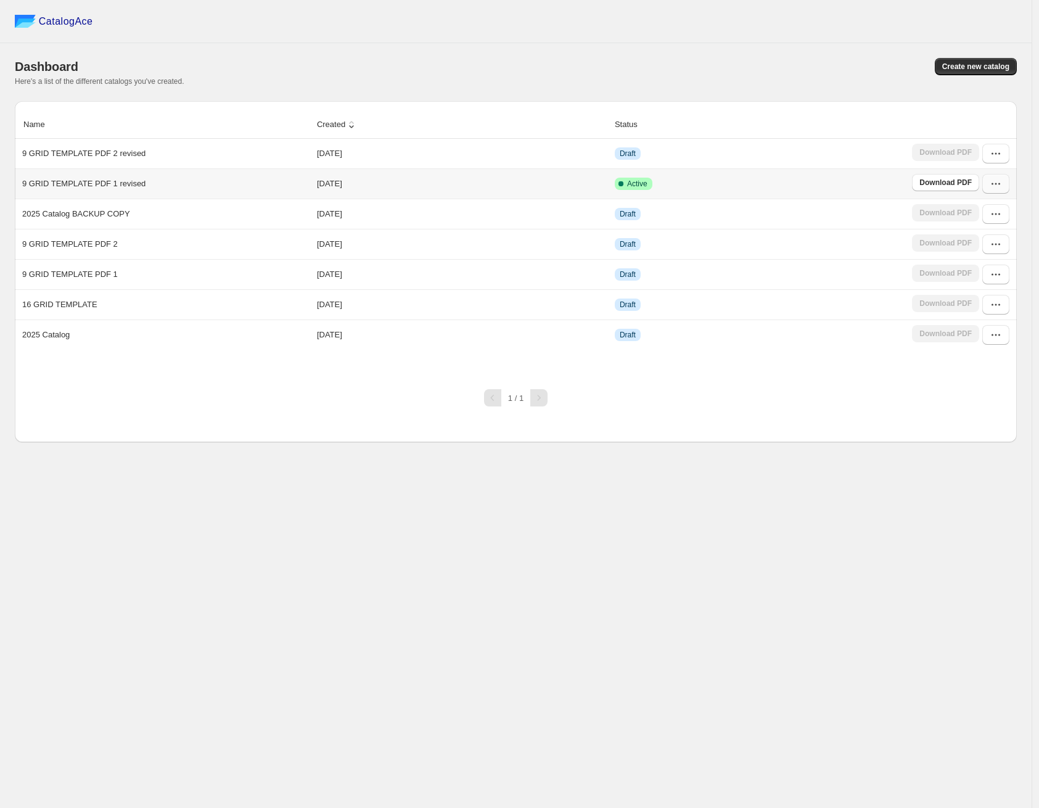 The height and width of the screenshot is (808, 1039). What do you see at coordinates (60, 305) in the screenshot?
I see `p: 16 GRID TEMPLATE` at bounding box center [60, 305].